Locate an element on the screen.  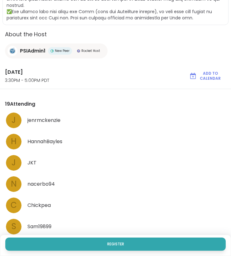
span: HannahBayles is located at coordinates (45, 141).